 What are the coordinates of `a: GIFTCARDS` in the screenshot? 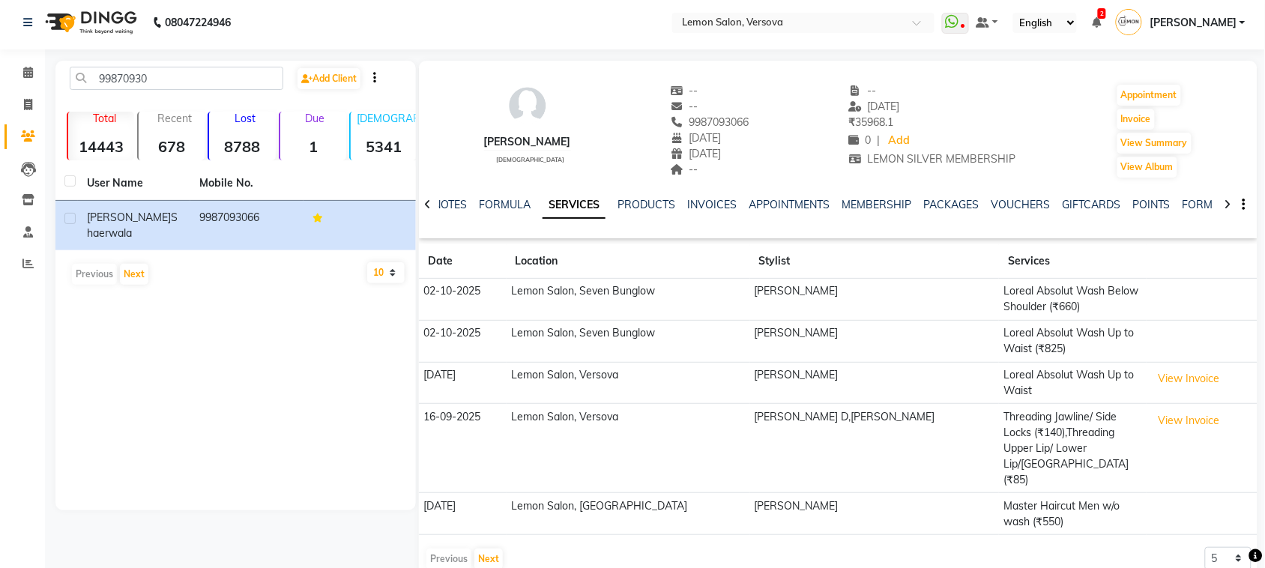 It's located at (1091, 205).